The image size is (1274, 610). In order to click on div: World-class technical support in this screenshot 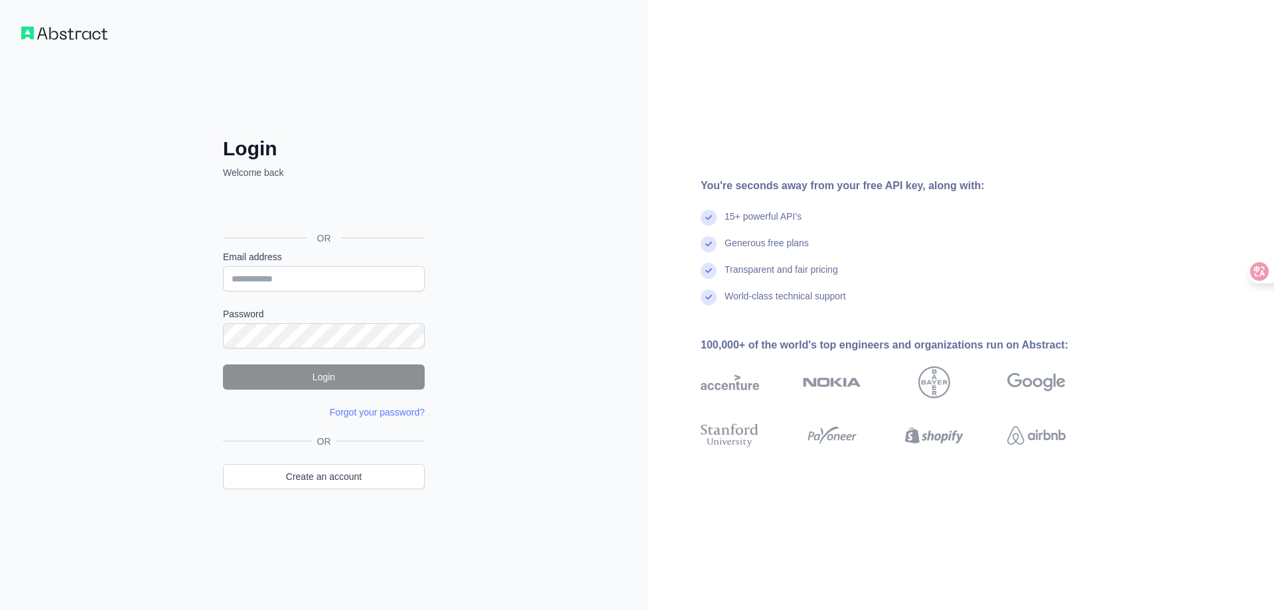, I will do `click(785, 303)`.